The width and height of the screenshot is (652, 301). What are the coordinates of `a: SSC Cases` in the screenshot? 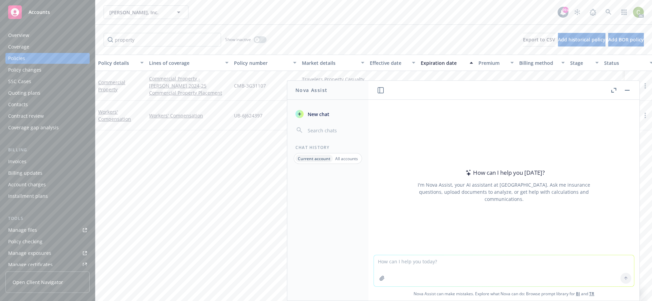 It's located at (48, 82).